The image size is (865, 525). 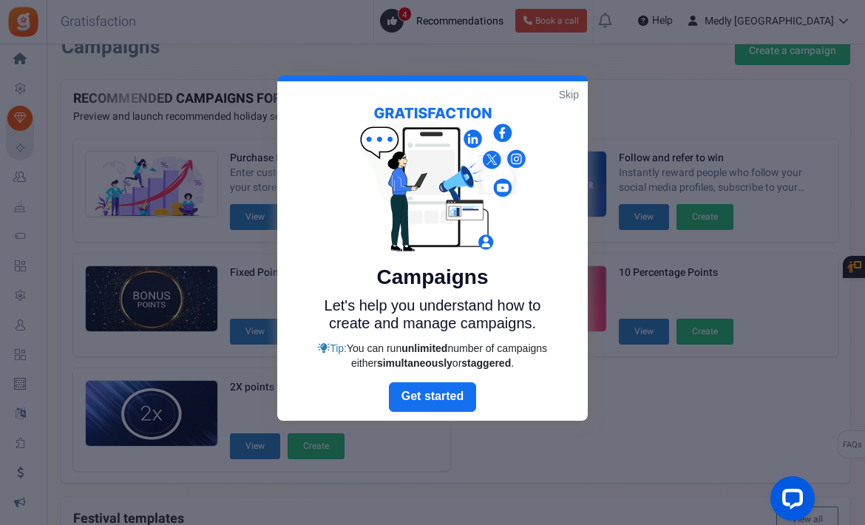 What do you see at coordinates (486, 363) in the screenshot?
I see `strong: staggered` at bounding box center [486, 363].